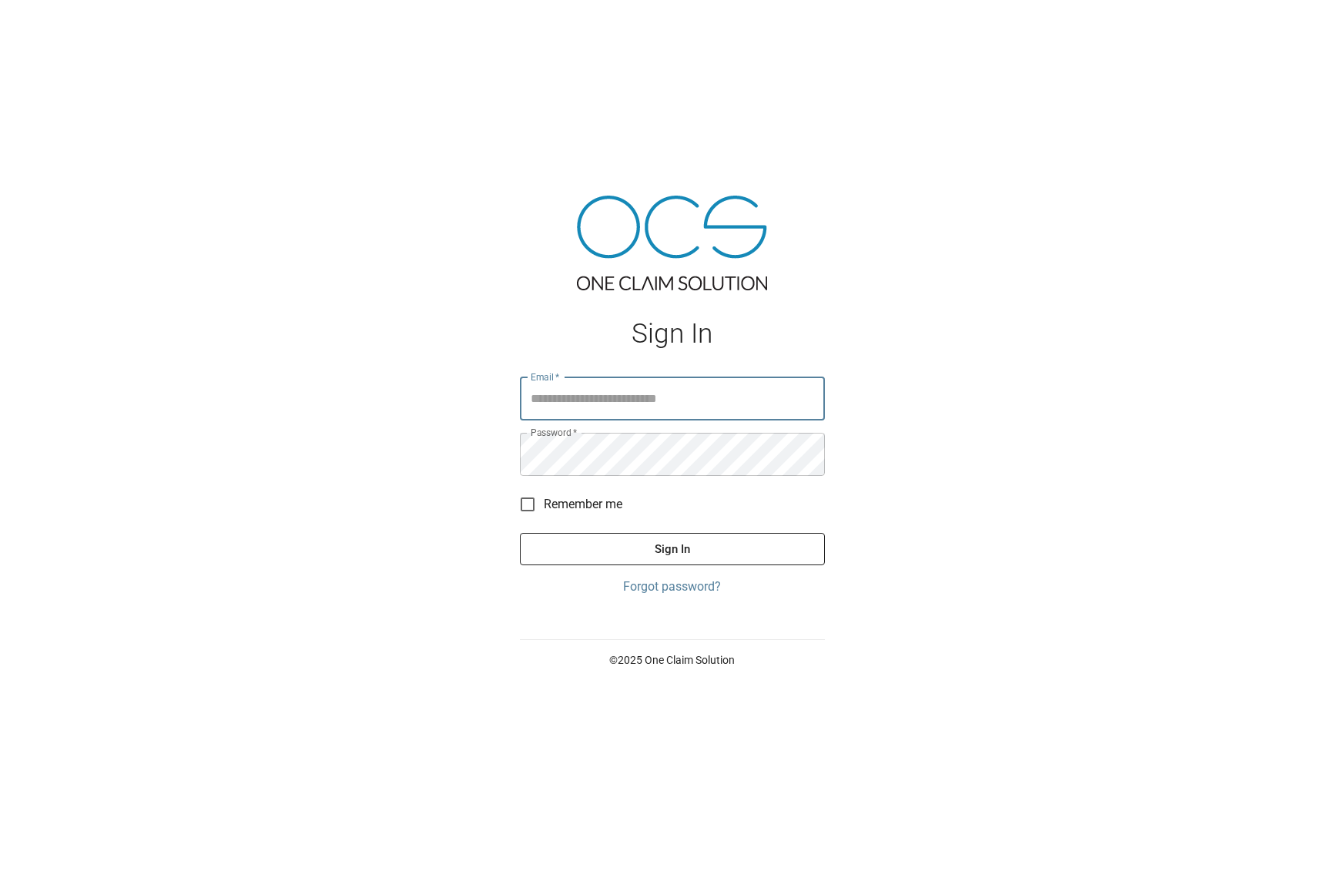 The height and width of the screenshot is (891, 1344). What do you see at coordinates (673, 549) in the screenshot?
I see `button: Sign In` at bounding box center [673, 549].